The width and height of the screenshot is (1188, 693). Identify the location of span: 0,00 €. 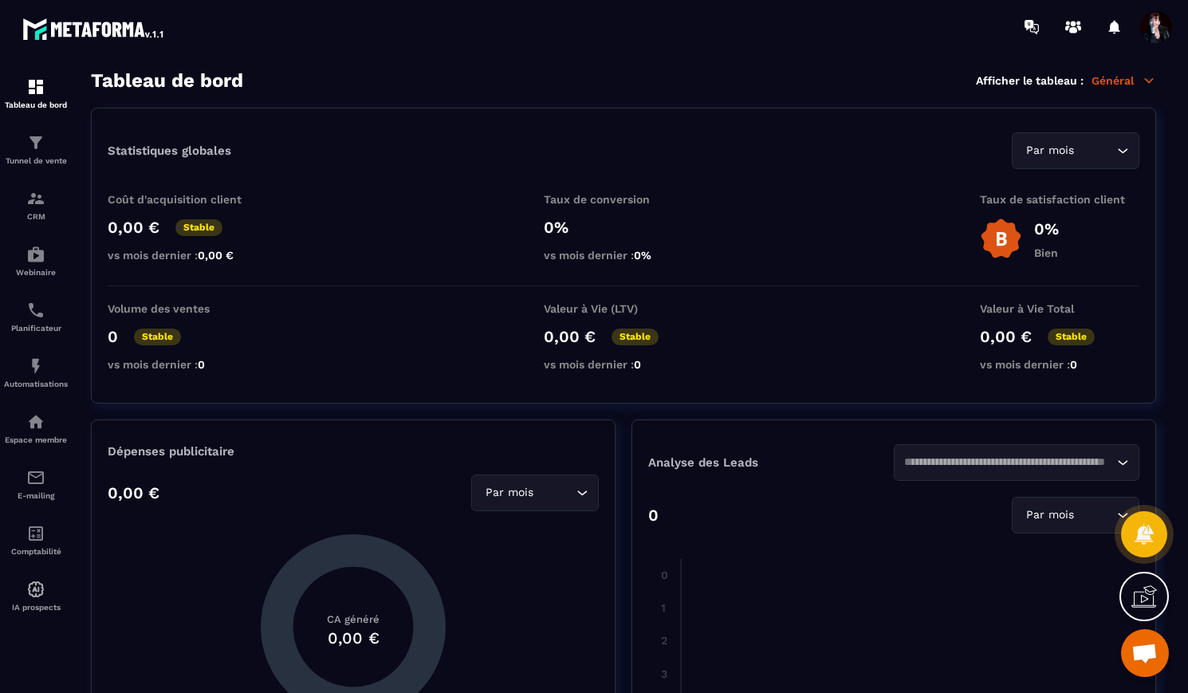
(215, 255).